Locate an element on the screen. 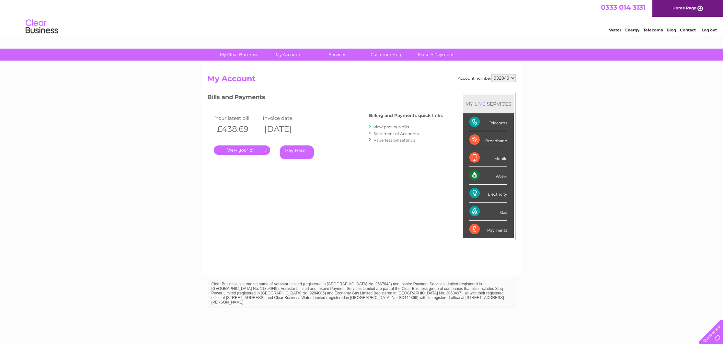 Image resolution: width=723 pixels, height=344 pixels. a: Pay Here is located at coordinates (297, 152).